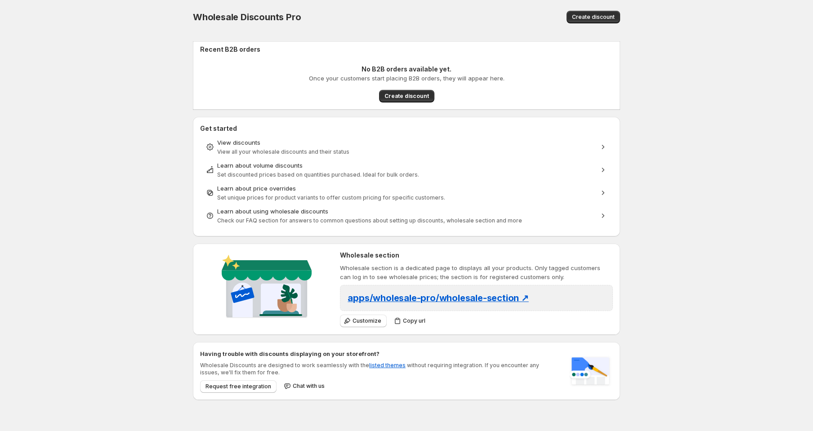 This screenshot has height=431, width=813. I want to click on span: Wholesale Discounts Pro, so click(247, 17).